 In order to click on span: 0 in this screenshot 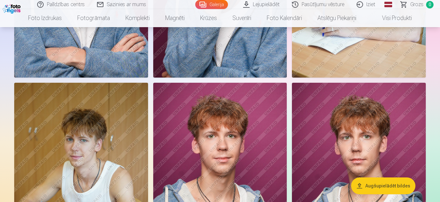, I will do `click(430, 5)`.